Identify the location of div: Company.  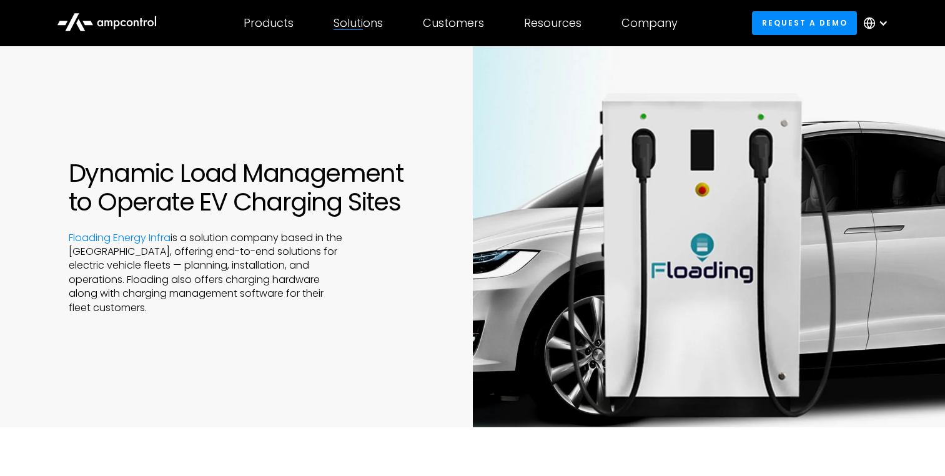
(650, 23).